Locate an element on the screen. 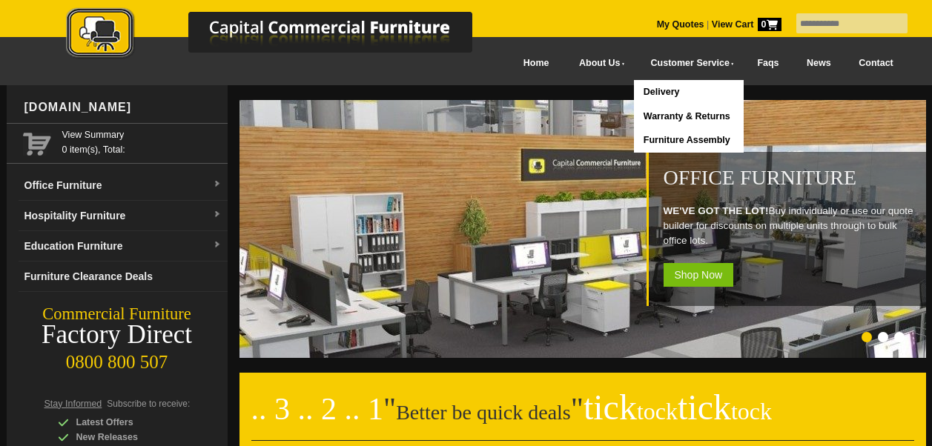 The width and height of the screenshot is (932, 446). a: View Summary is located at coordinates (142, 135).